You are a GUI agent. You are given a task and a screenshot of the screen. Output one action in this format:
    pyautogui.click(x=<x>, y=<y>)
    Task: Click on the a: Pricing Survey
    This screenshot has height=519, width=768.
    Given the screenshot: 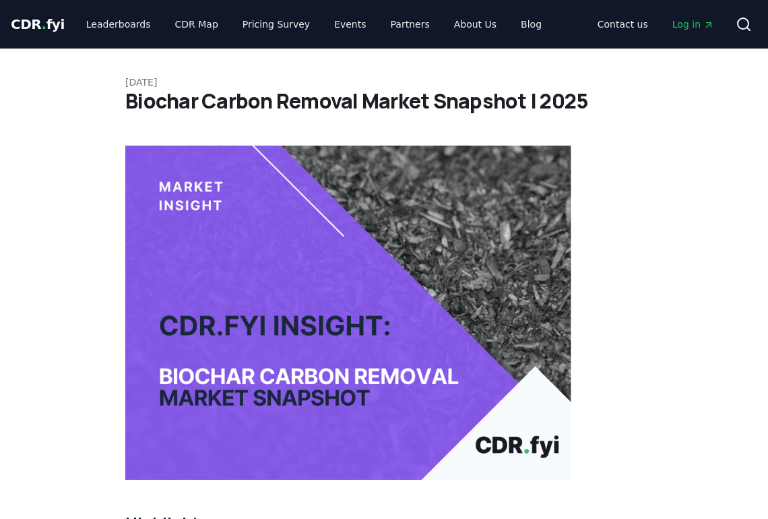 What is the action you would take?
    pyautogui.click(x=276, y=24)
    